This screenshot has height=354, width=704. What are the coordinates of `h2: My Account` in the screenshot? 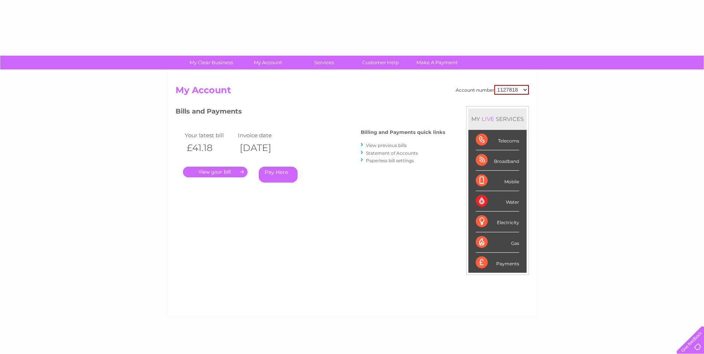 It's located at (352, 92).